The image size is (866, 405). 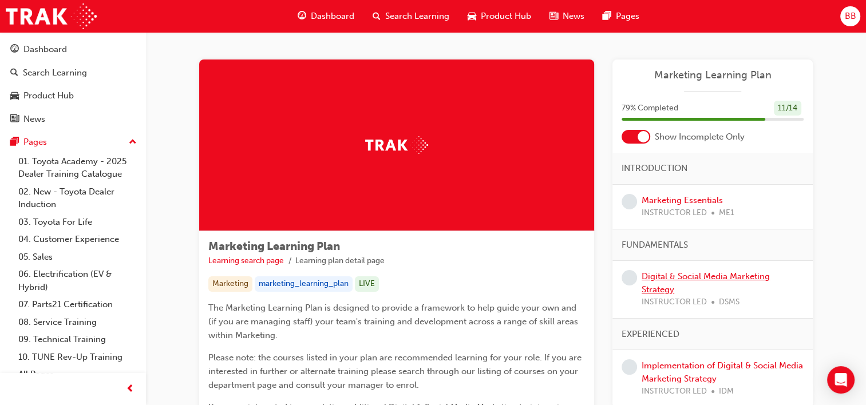 I want to click on a: Marketing Essentials, so click(x=682, y=200).